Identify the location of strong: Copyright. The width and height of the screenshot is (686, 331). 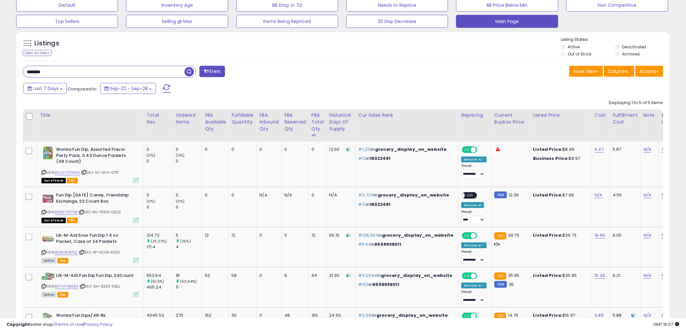
(18, 324).